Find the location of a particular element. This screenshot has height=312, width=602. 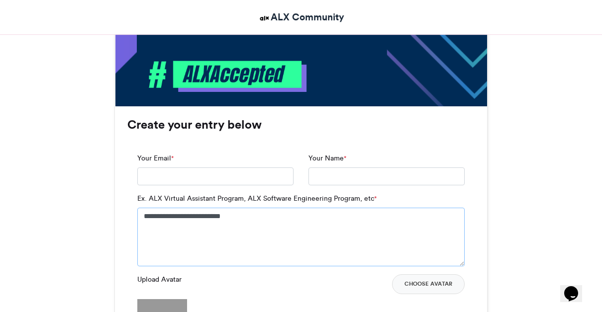

label: Upload Avatar is located at coordinates (159, 279).